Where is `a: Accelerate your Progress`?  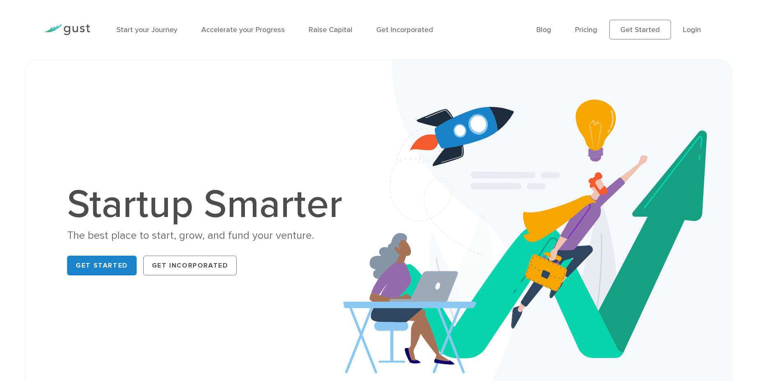
a: Accelerate your Progress is located at coordinates (243, 30).